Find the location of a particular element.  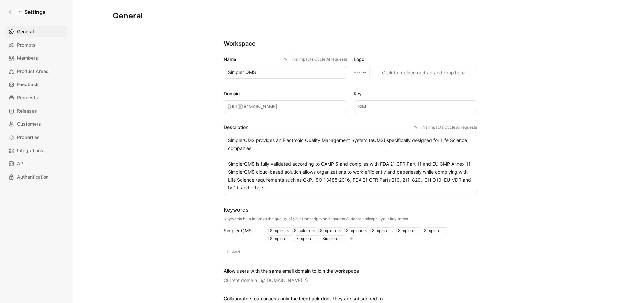

label: Description is located at coordinates (350, 127).